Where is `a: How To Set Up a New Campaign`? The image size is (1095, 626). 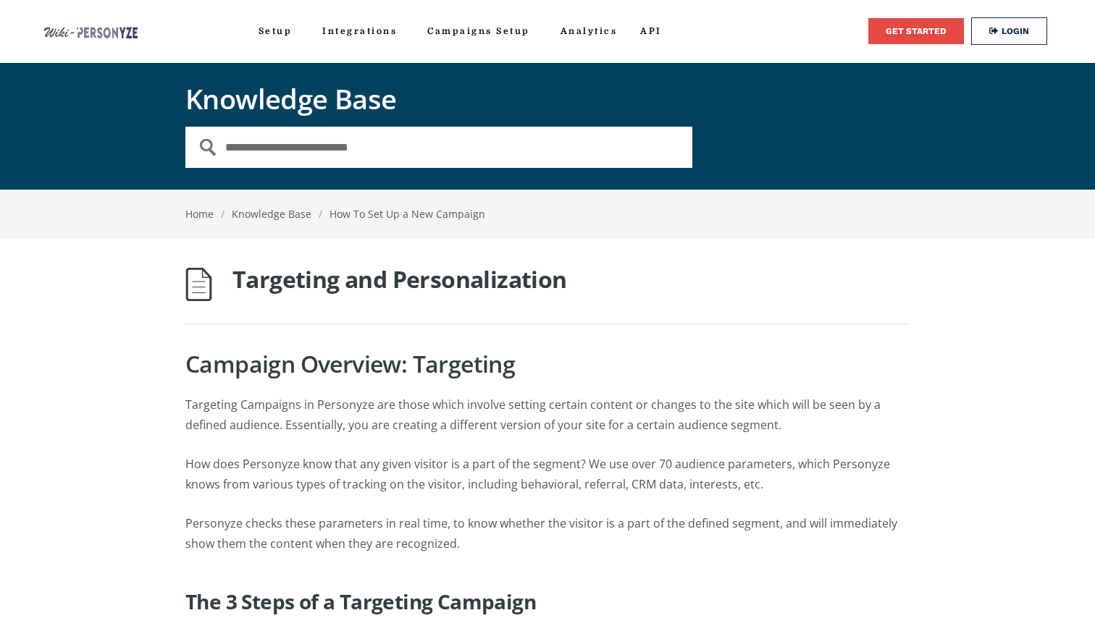 a: How To Set Up a New Campaign is located at coordinates (407, 214).